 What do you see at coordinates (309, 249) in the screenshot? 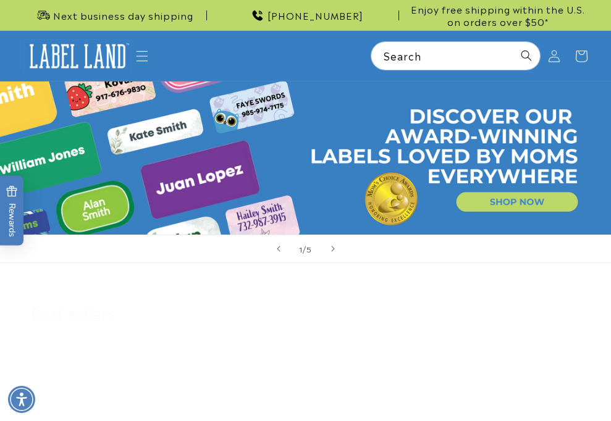
I see `span: 5` at bounding box center [309, 249].